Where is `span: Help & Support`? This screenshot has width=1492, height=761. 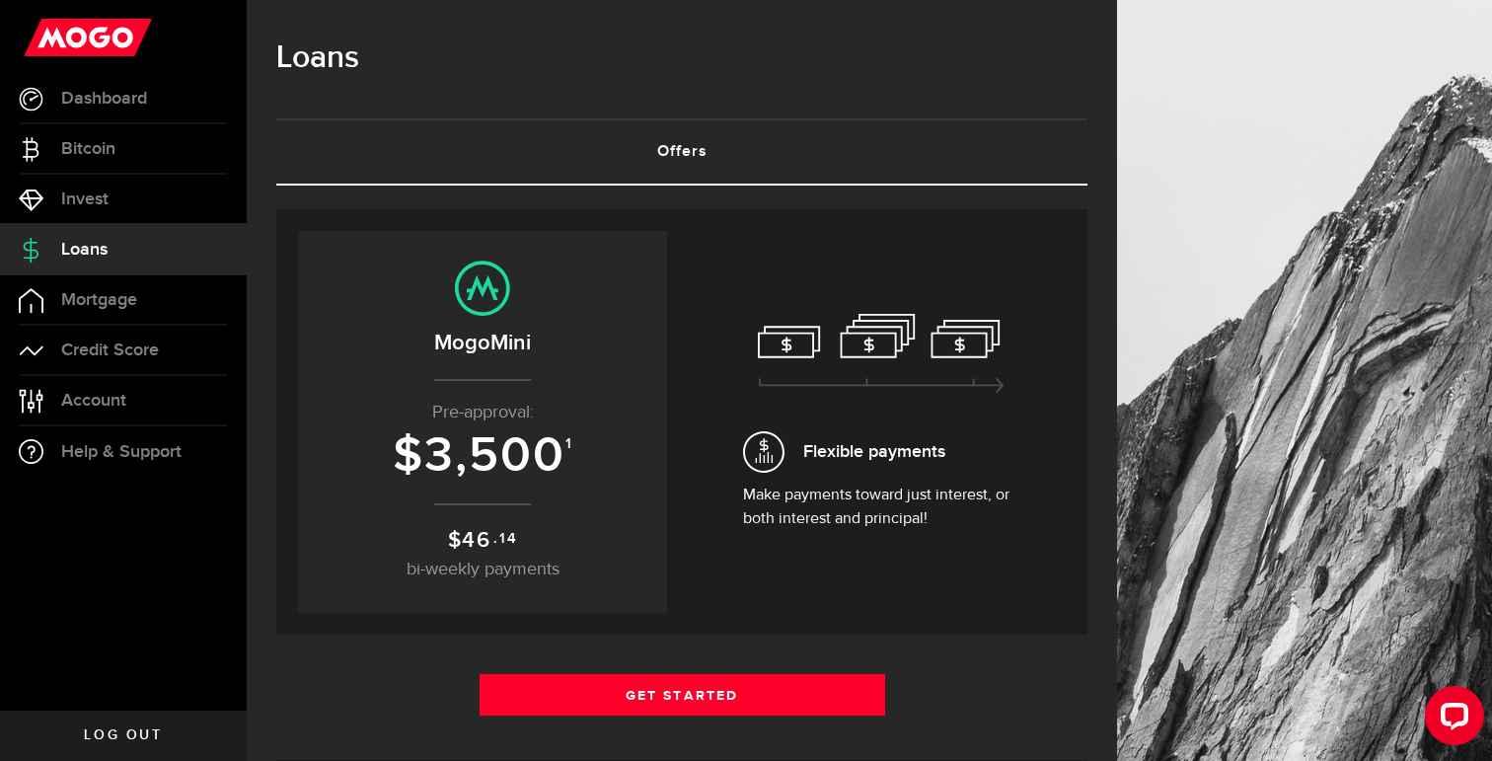 span: Help & Support is located at coordinates (121, 452).